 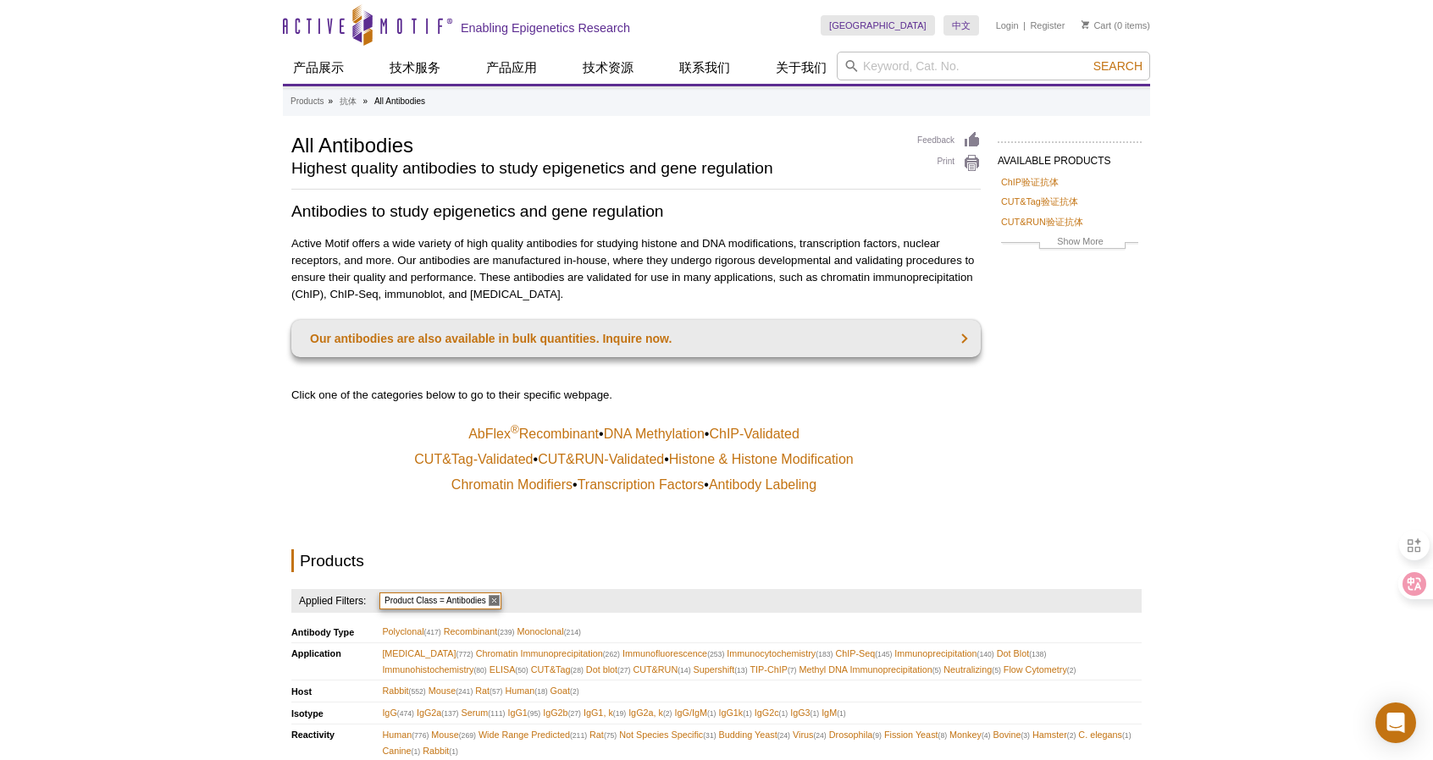 What do you see at coordinates (549, 632) in the screenshot?
I see `span: Monoclonal` at bounding box center [549, 632].